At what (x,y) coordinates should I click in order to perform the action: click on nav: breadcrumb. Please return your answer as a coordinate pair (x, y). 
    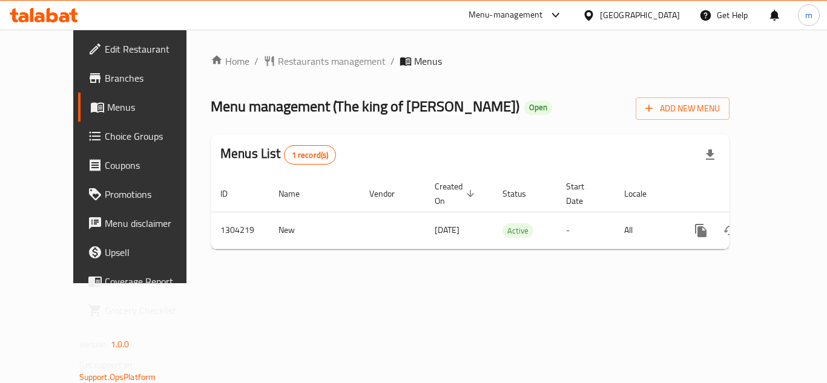
    Looking at the image, I should click on (470, 61).